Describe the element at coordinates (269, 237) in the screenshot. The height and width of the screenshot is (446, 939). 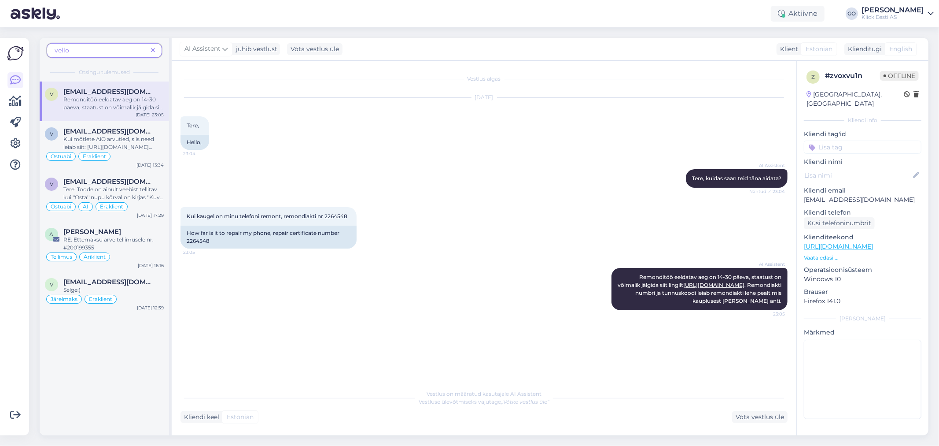
I see `div: How far is it to repair my phone, repair certificate number 2264548` at that location.